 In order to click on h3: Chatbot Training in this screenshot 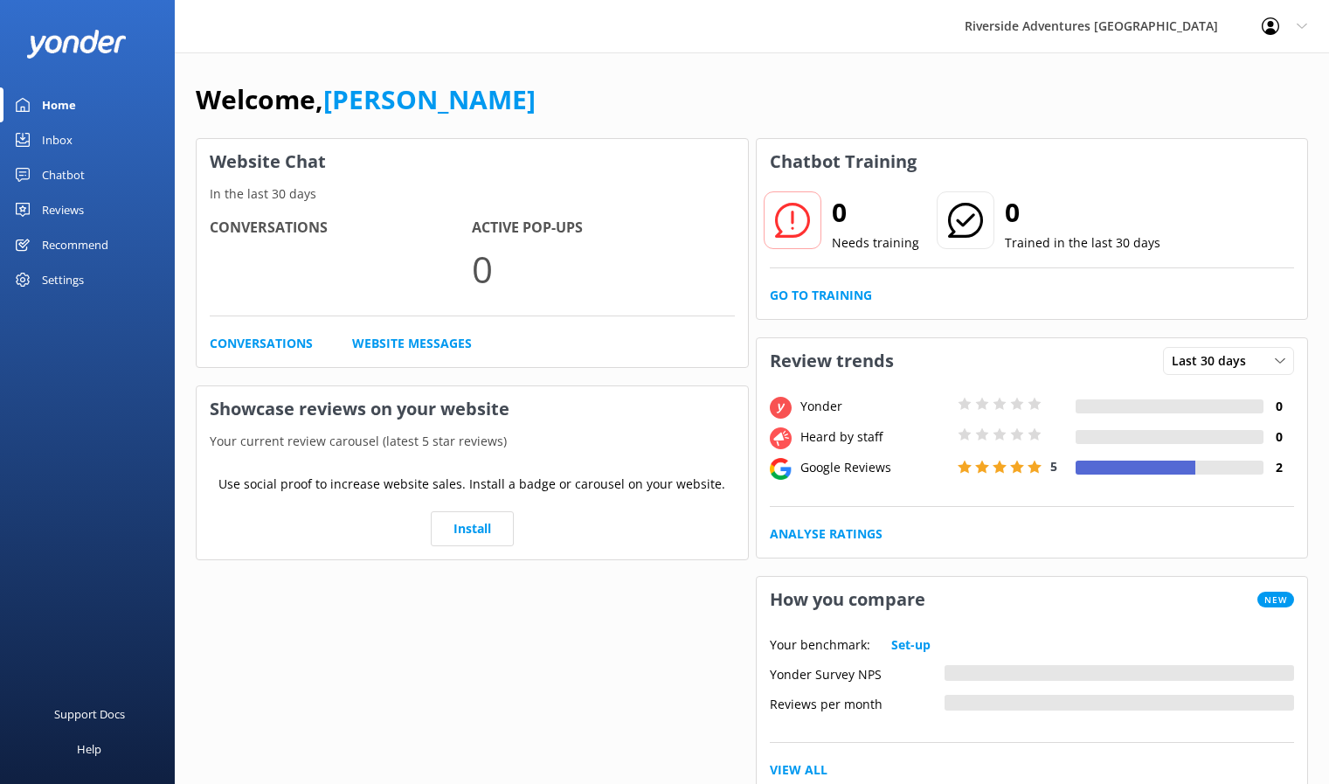, I will do `click(843, 162)`.